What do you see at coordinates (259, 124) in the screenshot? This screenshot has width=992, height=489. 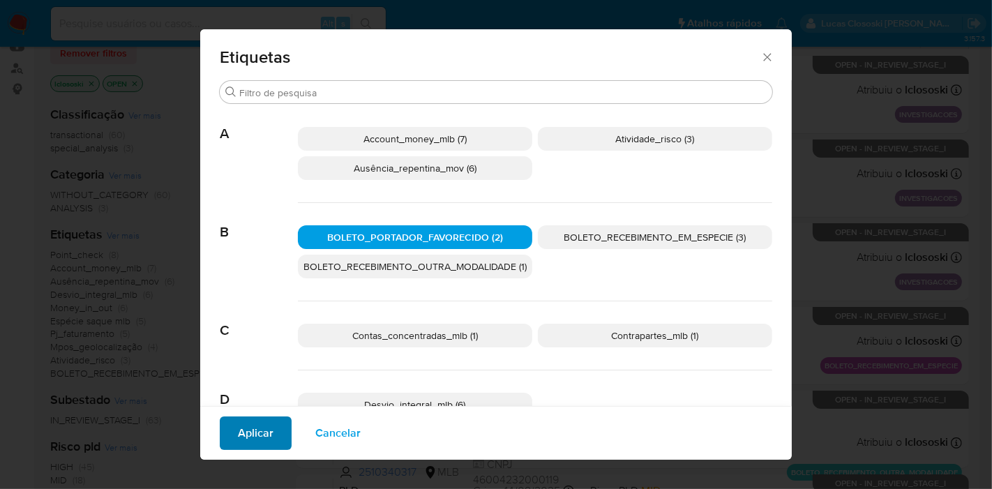 I see `span: A` at bounding box center [259, 124].